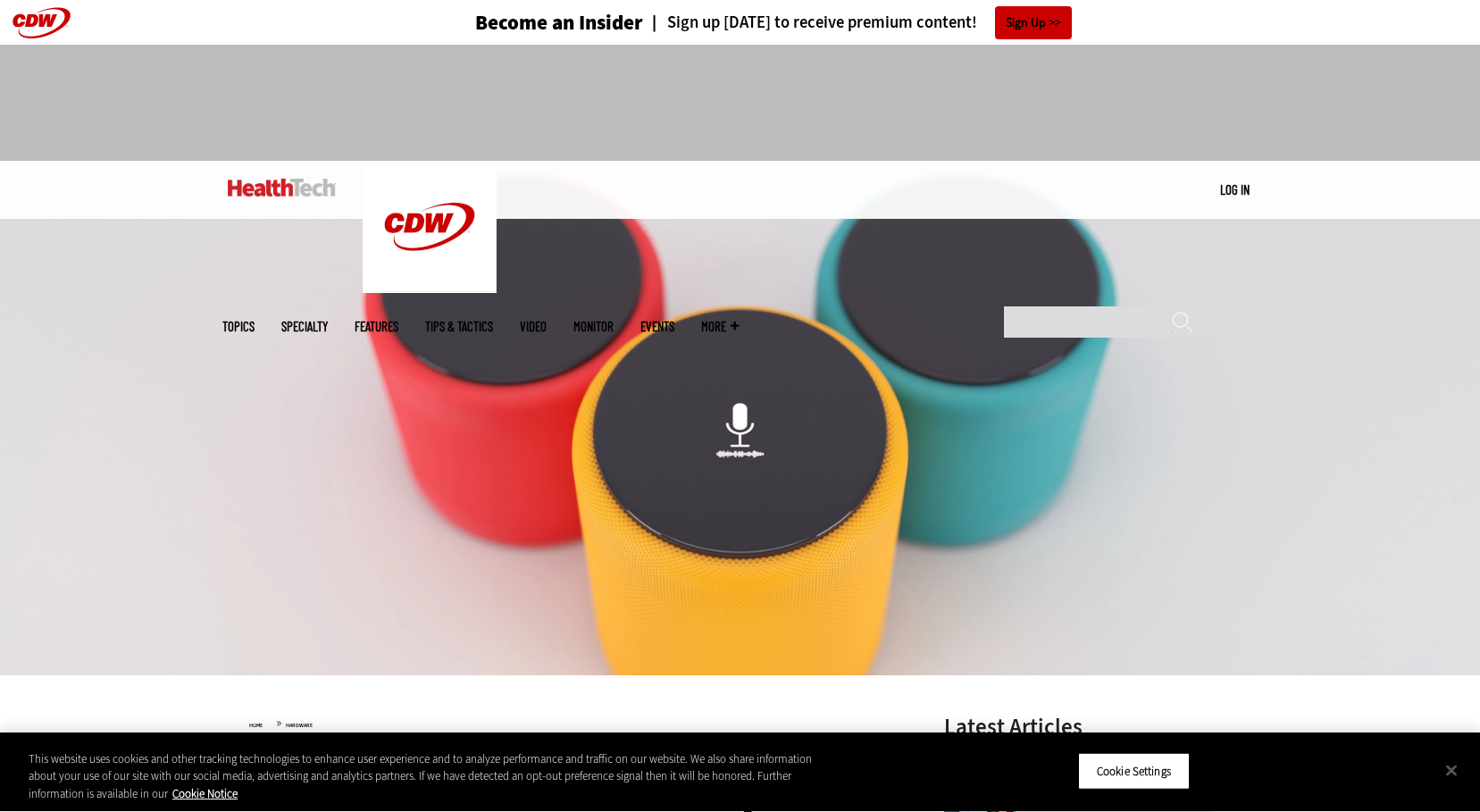 Image resolution: width=1480 pixels, height=812 pixels. Describe the element at coordinates (720, 326) in the screenshot. I see `span: More` at that location.